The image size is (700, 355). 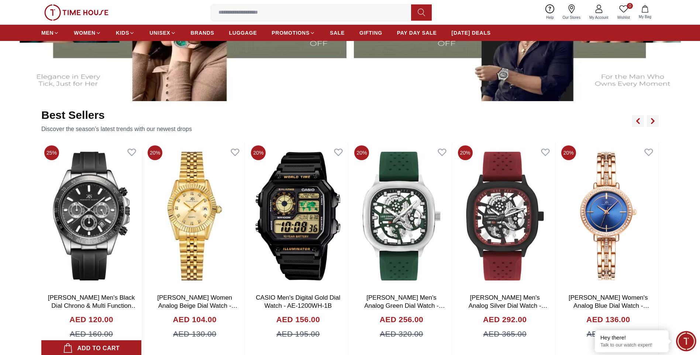 I want to click on a: Kenneth Scott Women's Analog Blue Dial Watch - K23532-RBKN, so click(x=608, y=216).